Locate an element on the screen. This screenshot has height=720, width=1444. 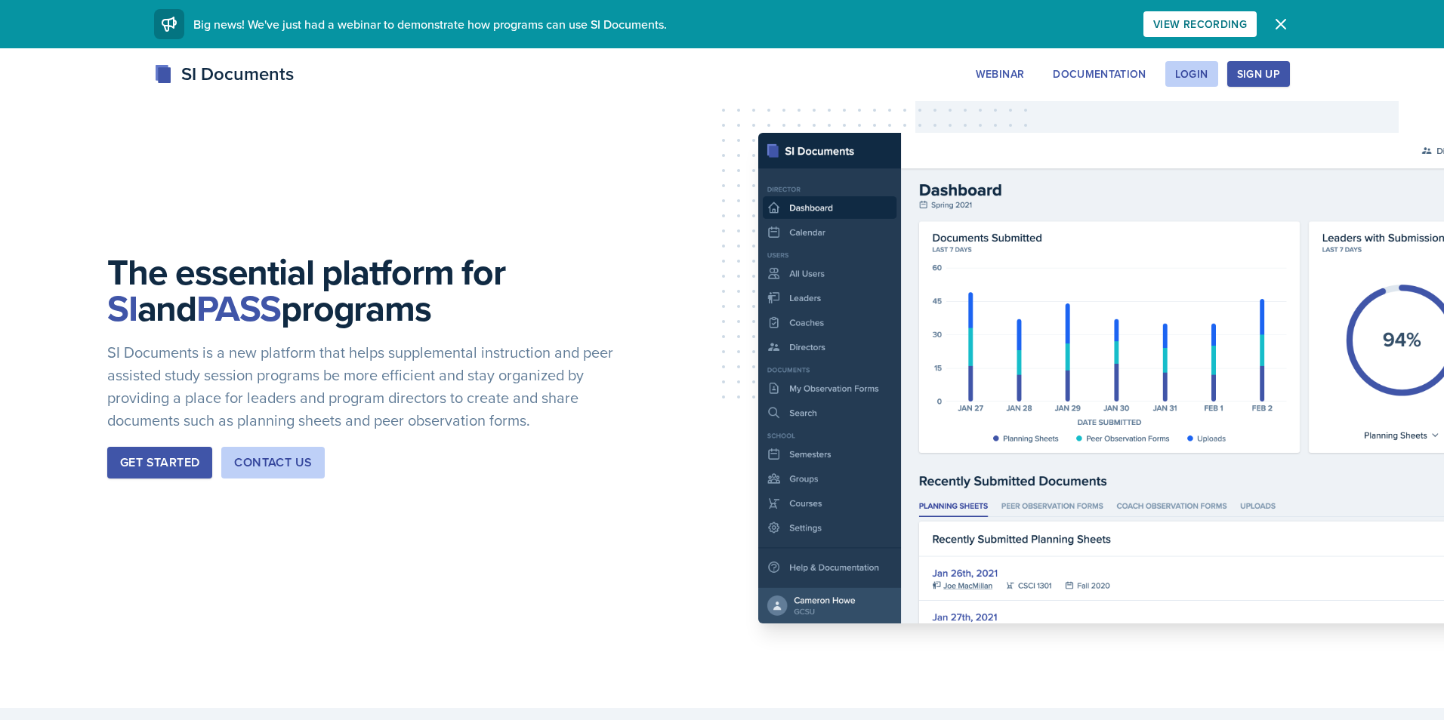
div: Contact Us is located at coordinates (273, 463).